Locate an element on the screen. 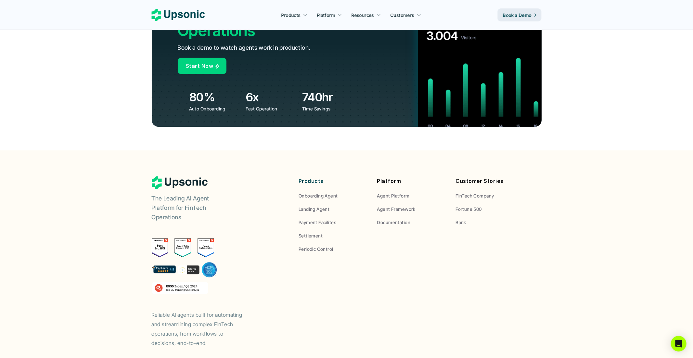 The image size is (693, 358). p: FinTech Company is located at coordinates (474, 195).